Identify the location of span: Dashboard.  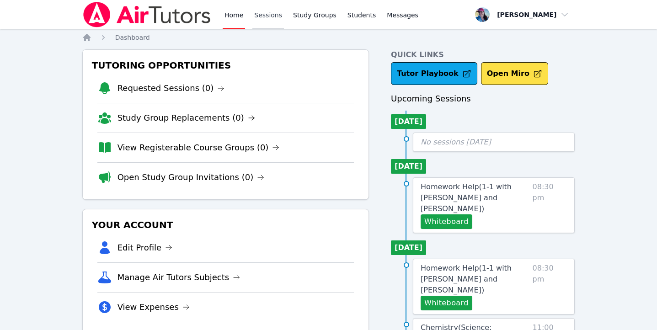
(133, 38).